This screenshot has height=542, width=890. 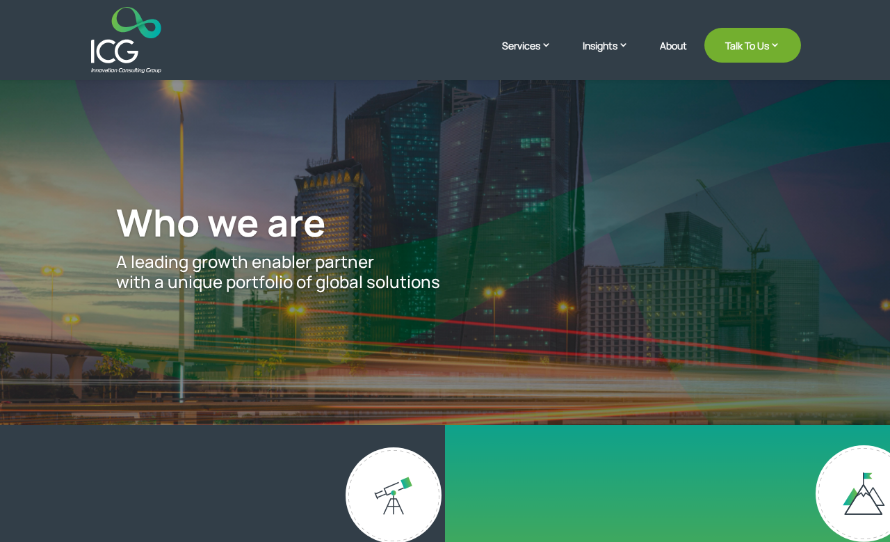 What do you see at coordinates (445, 272) in the screenshot?
I see `p: A leading growth enabler partner with a unique portfolio of global solutions` at bounding box center [445, 272].